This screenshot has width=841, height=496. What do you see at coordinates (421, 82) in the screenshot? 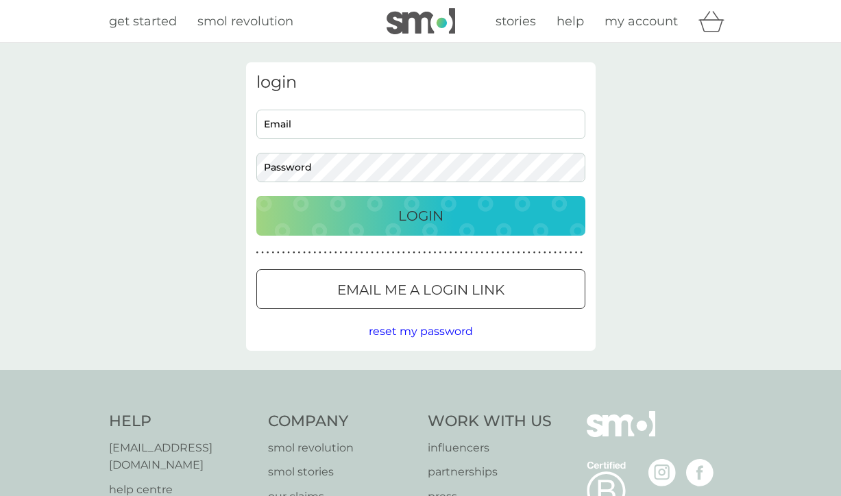
I see `h3: login` at bounding box center [421, 82].